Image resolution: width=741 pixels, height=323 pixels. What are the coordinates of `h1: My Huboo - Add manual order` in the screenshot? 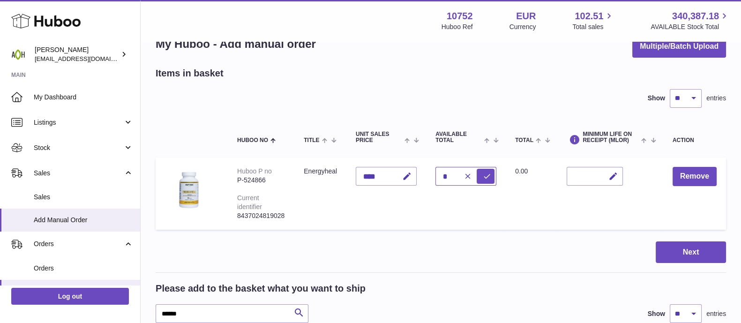 It's located at (236, 44).